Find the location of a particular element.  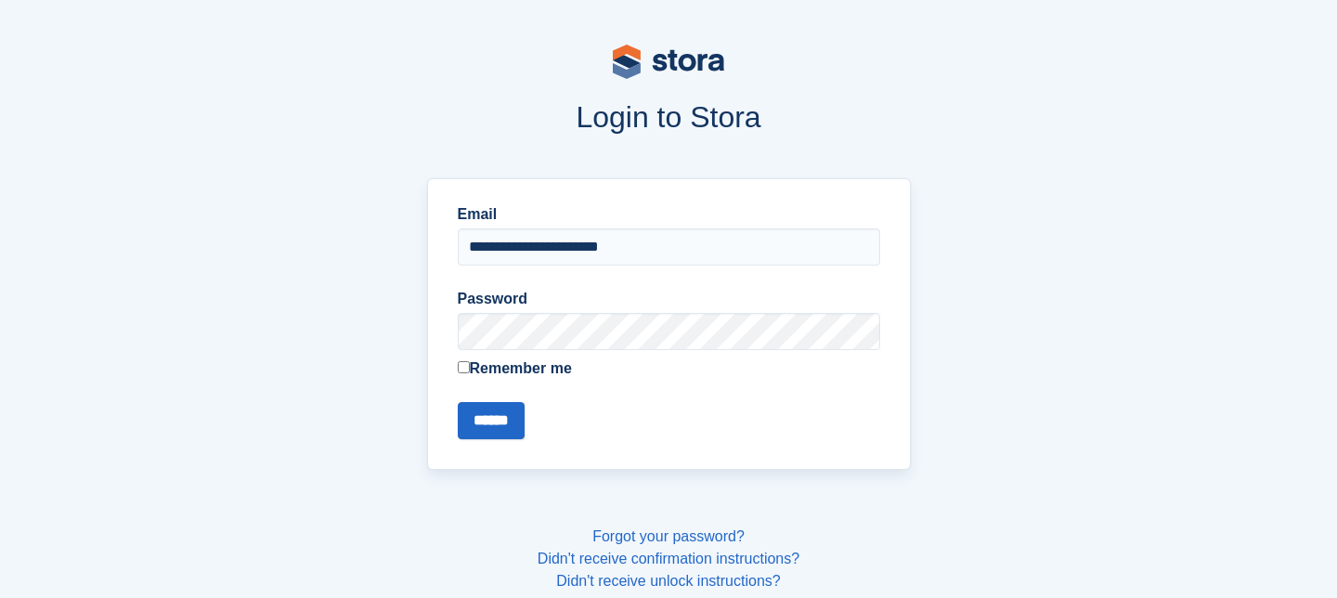

h1: Login to Stora is located at coordinates (668, 117).